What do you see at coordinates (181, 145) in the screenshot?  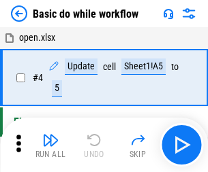 I see `img: Main button` at bounding box center [181, 145].